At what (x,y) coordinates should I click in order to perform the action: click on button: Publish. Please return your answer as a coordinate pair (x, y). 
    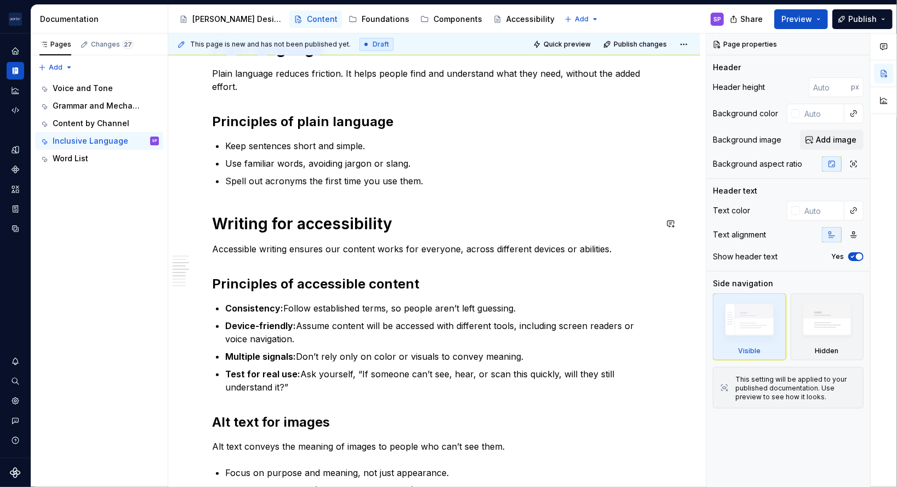
    Looking at the image, I should click on (863, 19).